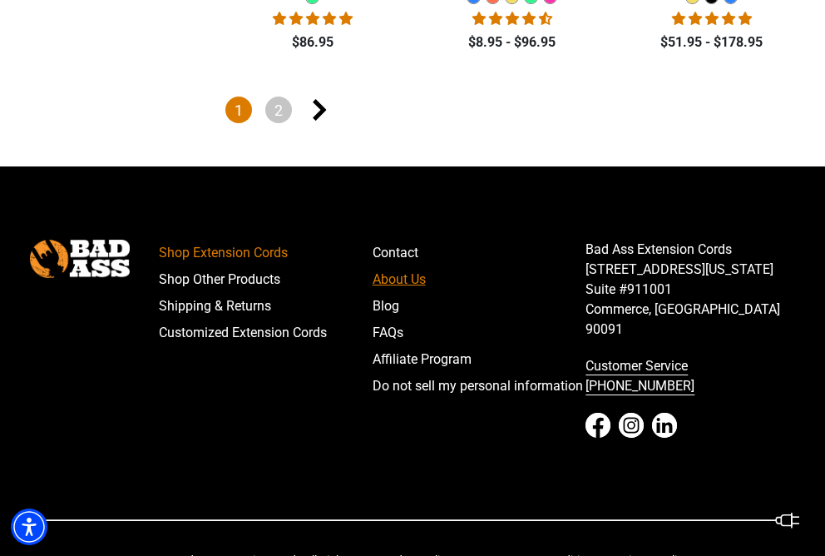 This screenshot has height=556, width=825. I want to click on img: Bad Ass Extension Cords, so click(80, 258).